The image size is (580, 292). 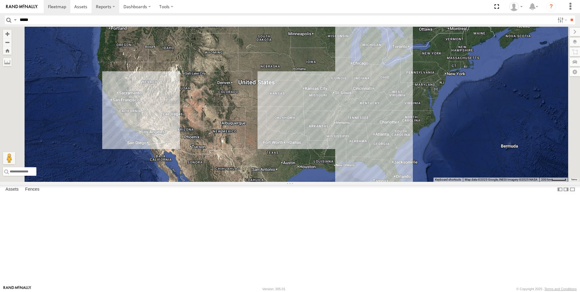 What do you see at coordinates (546, 289) in the screenshot?
I see `div: © Copyright 2025 -` at bounding box center [546, 289].